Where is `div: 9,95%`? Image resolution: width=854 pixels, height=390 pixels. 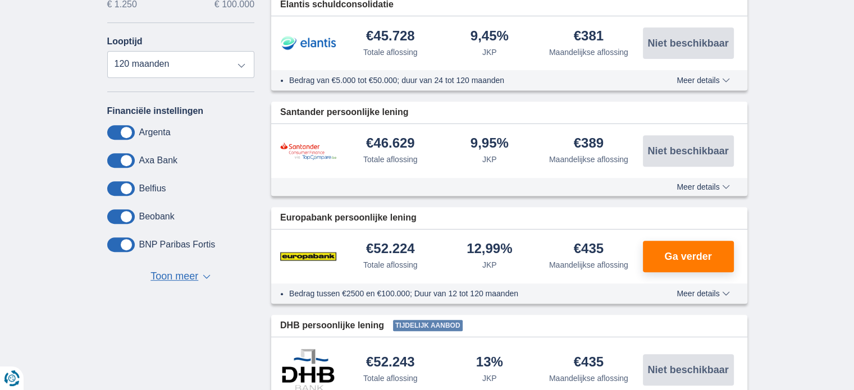 div: 9,95% is located at coordinates (490, 144).